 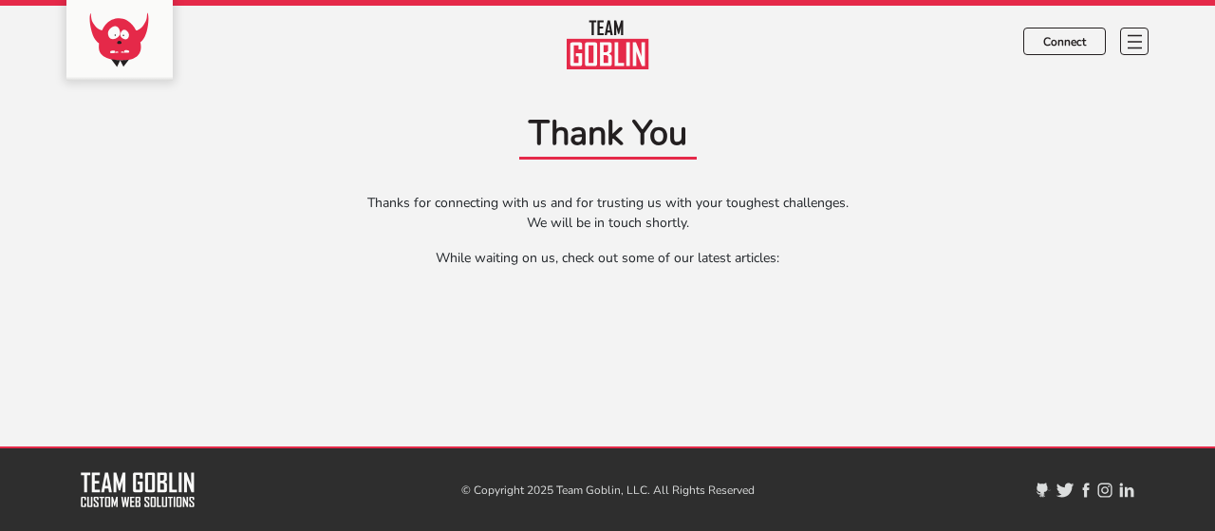 I want to click on img: linkedin-gray.svg, so click(x=1127, y=490).